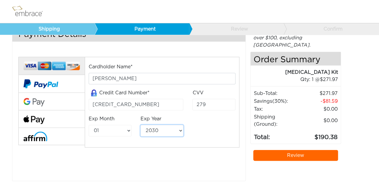 The height and width of the screenshot is (182, 379). I want to click on td: 190.38, so click(319, 135).